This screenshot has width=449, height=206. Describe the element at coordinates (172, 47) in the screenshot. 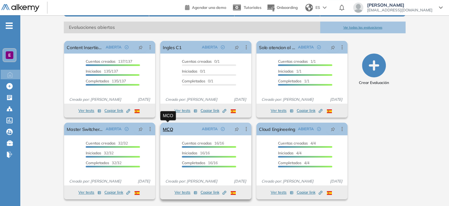

I see `a: Ingles C1` at that location.